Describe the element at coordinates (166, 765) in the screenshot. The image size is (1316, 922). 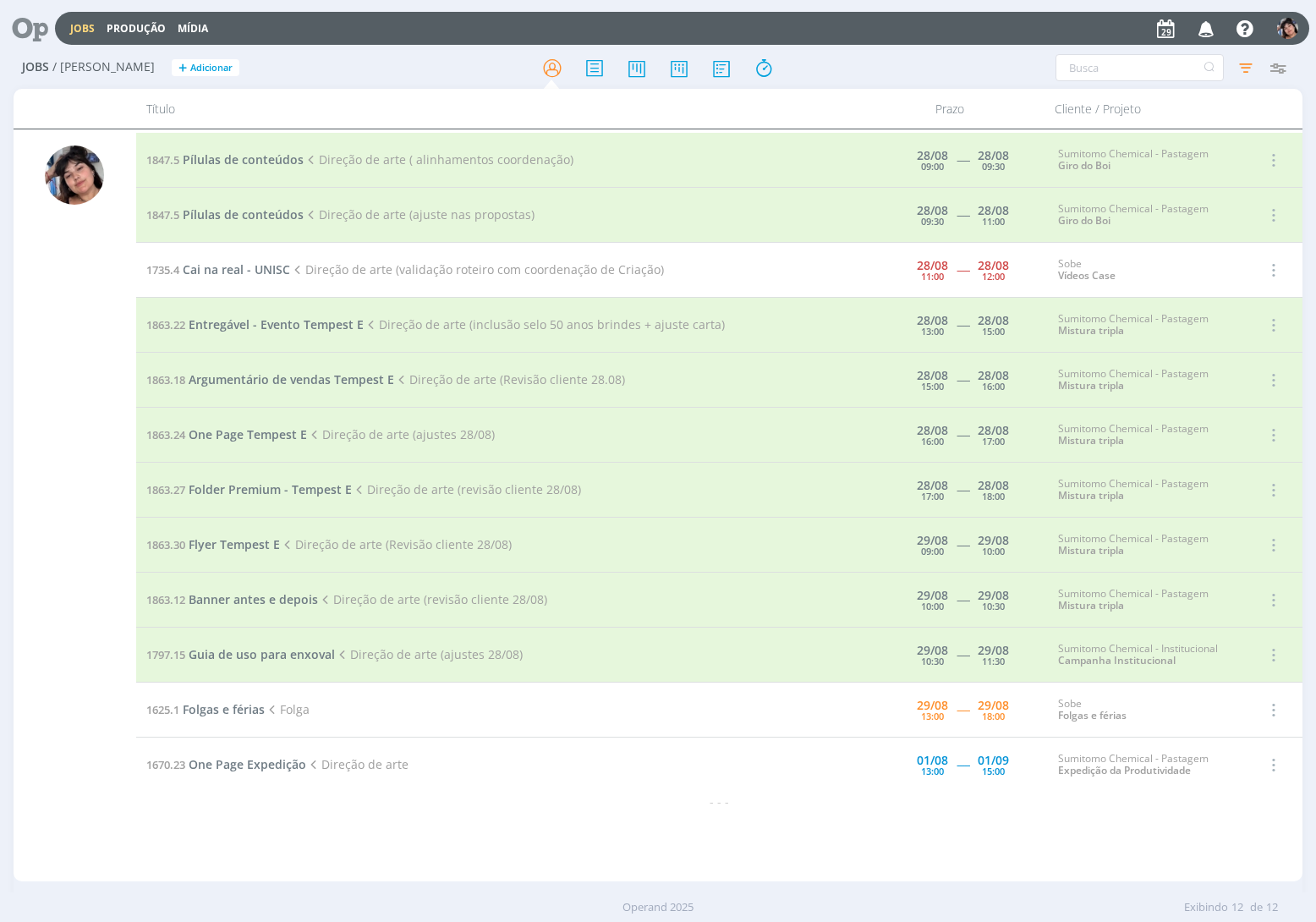
I see `span: 1670.23` at that location.